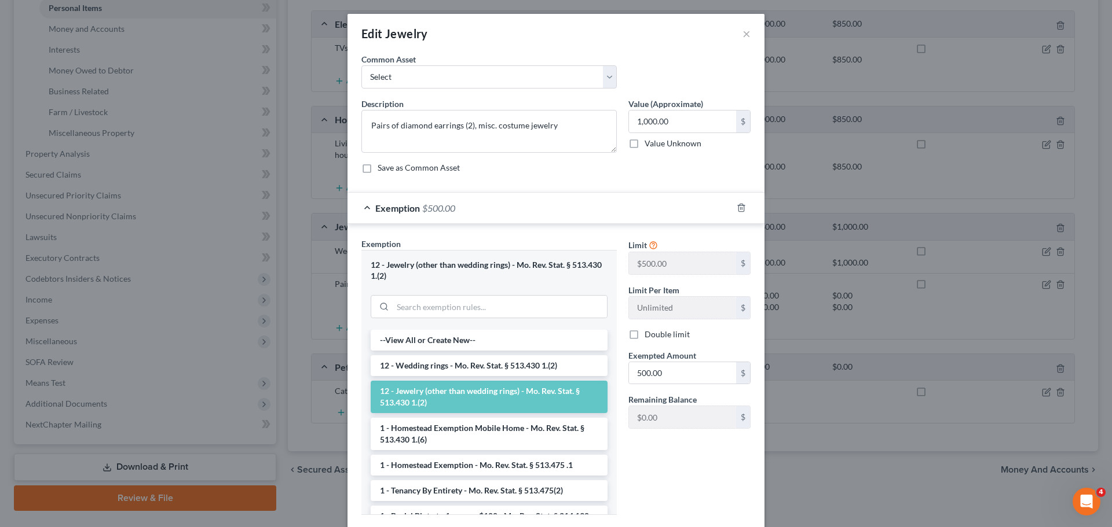 The width and height of the screenshot is (1112, 527). I want to click on li: 1 - Burial Plot - to 1 acre or $100 - Mo. Rev. Stat. § 214.190, so click(489, 516).